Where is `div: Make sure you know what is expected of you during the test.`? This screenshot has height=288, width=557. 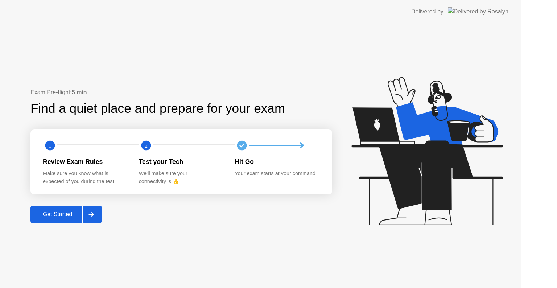 div: Make sure you know what is expected of you during the test. is located at coordinates (85, 177).